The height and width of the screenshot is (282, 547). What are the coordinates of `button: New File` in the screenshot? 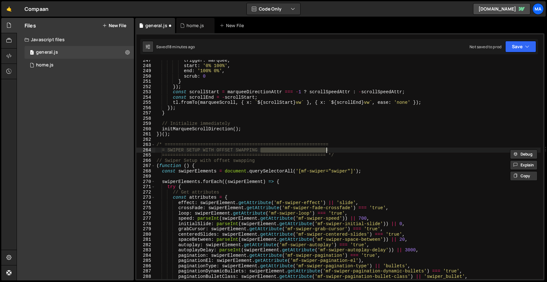 It's located at (114, 26).